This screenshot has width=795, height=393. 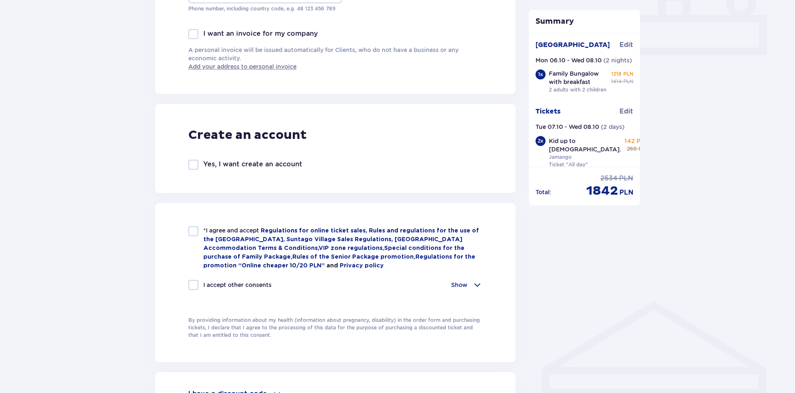 I want to click on p: ( 2 nights ), so click(x=617, y=60).